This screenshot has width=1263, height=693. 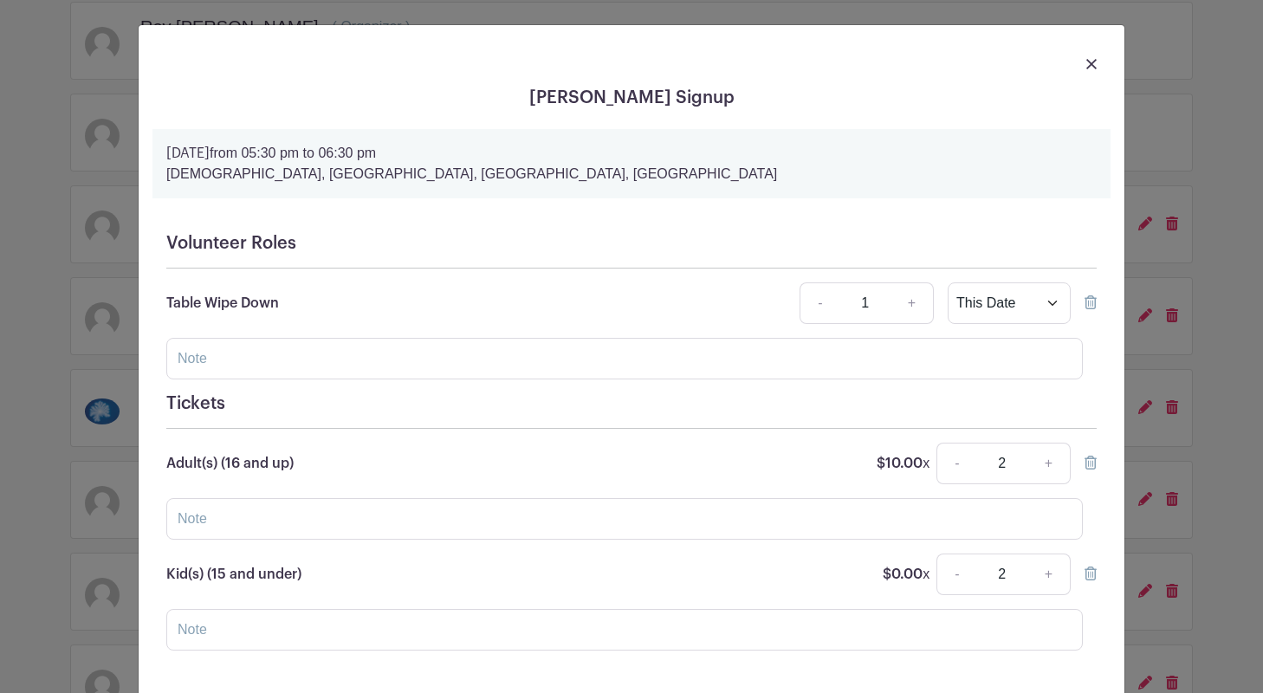 What do you see at coordinates (234, 574) in the screenshot?
I see `p: Kid(s) (15 and under)` at bounding box center [234, 574].